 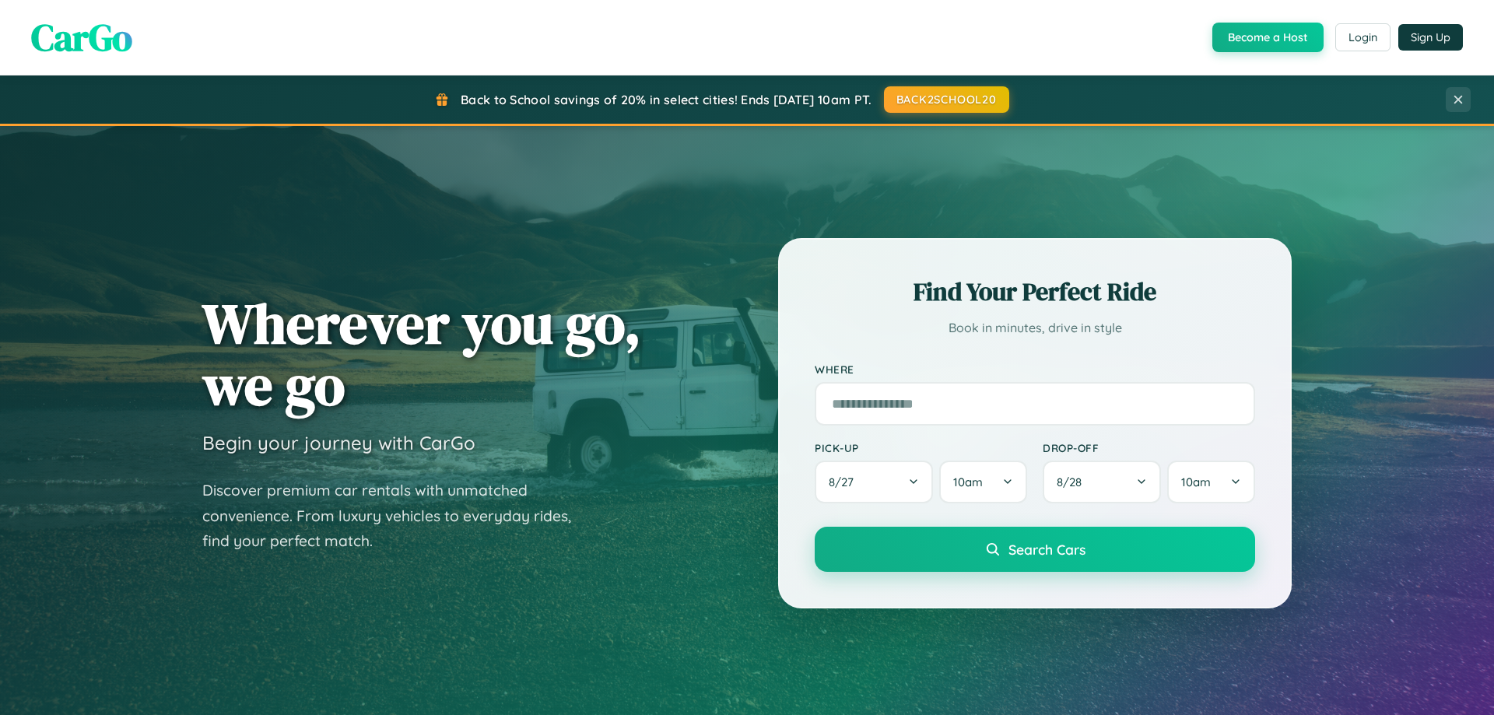 What do you see at coordinates (397, 516) in the screenshot?
I see `p: Discover premium car rentals with unmatched convenience. From luxury vehicles to everyday rides, ...` at bounding box center [397, 516].